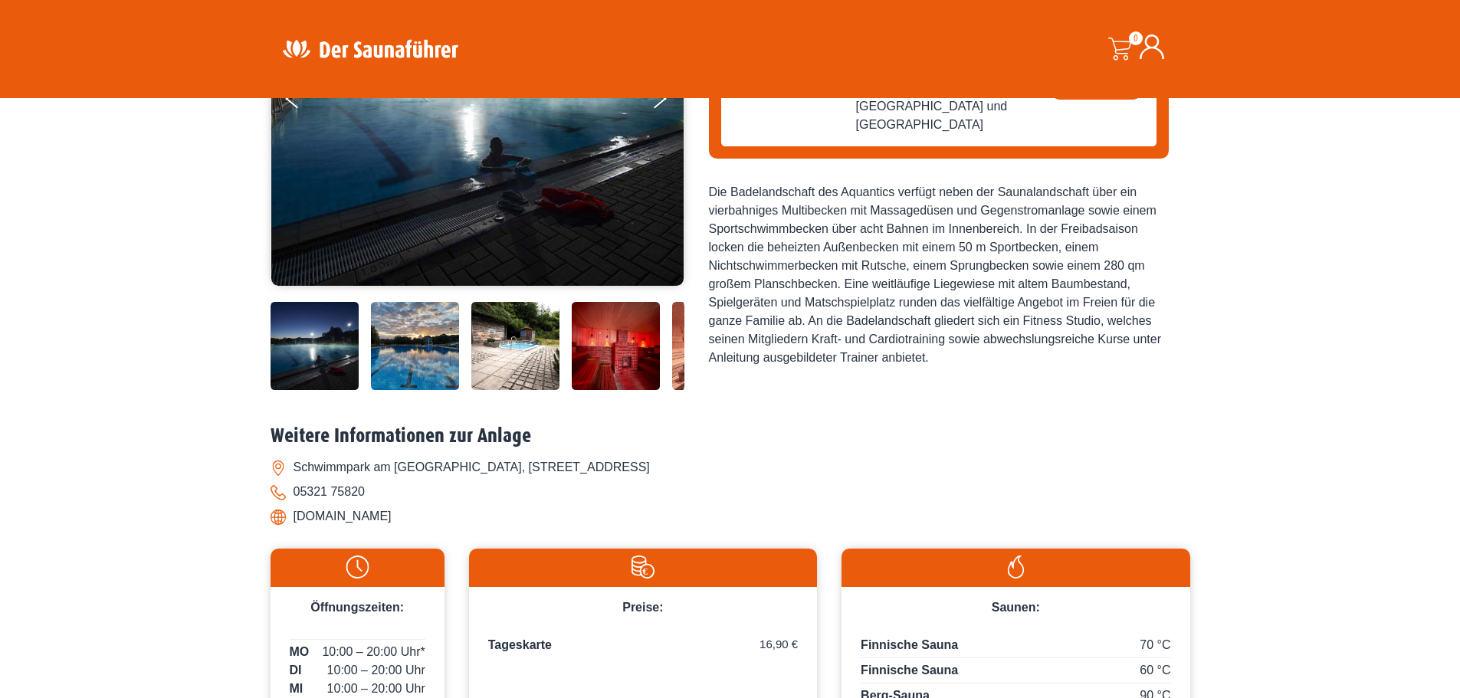 Image resolution: width=1460 pixels, height=698 pixels. What do you see at coordinates (643, 645) in the screenshot?
I see `p: Tageskarte` at bounding box center [643, 645].